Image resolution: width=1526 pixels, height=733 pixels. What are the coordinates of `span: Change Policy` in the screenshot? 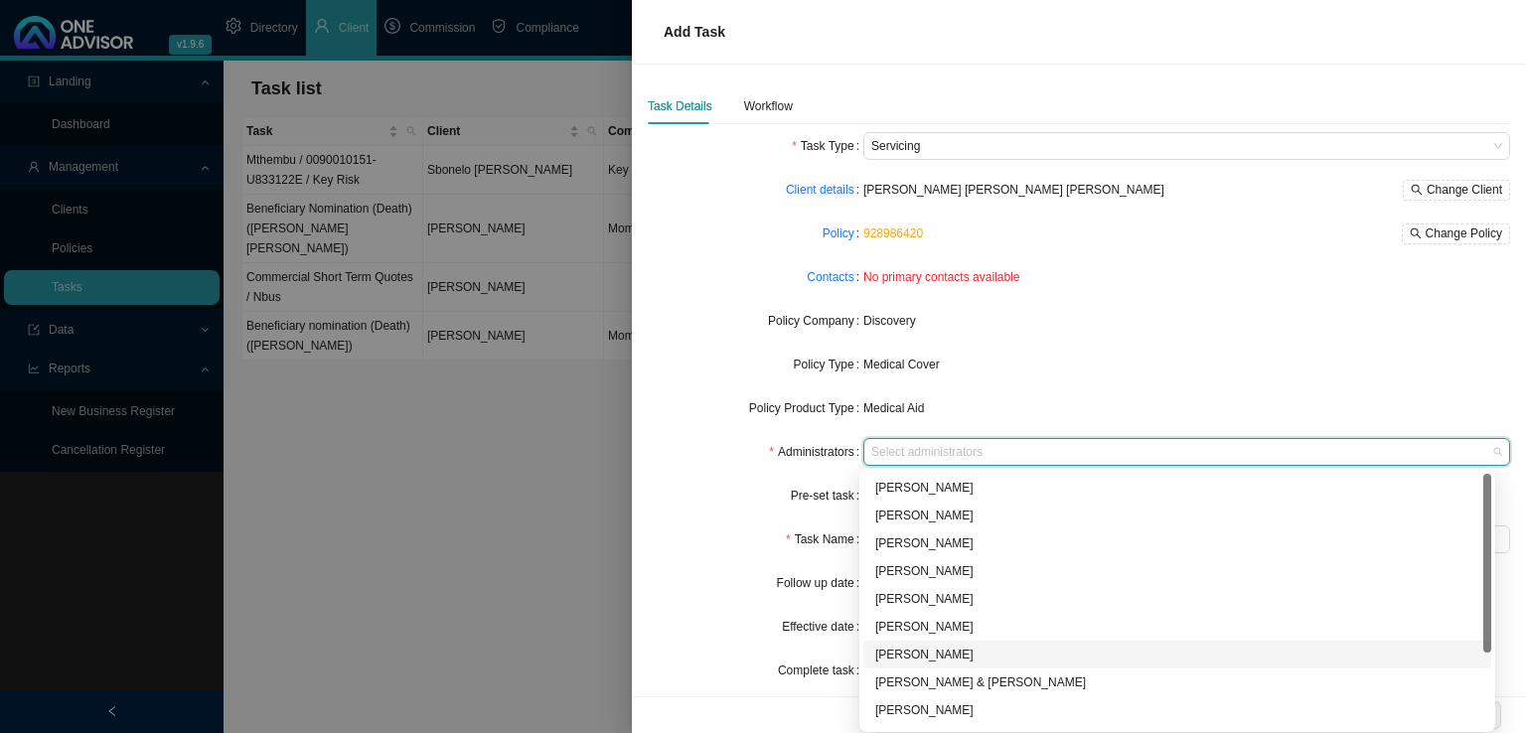 It's located at (1464, 233).